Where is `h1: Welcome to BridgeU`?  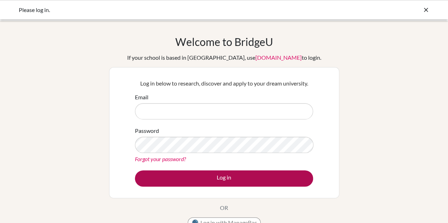
h1: Welcome to BridgeU is located at coordinates (224, 42).